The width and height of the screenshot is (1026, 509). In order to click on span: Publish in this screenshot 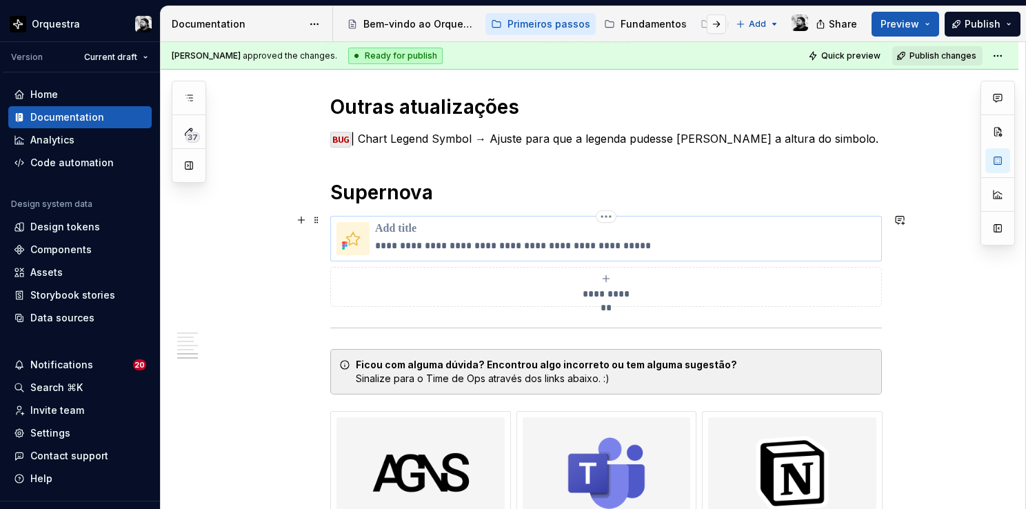, I will do `click(982, 24)`.